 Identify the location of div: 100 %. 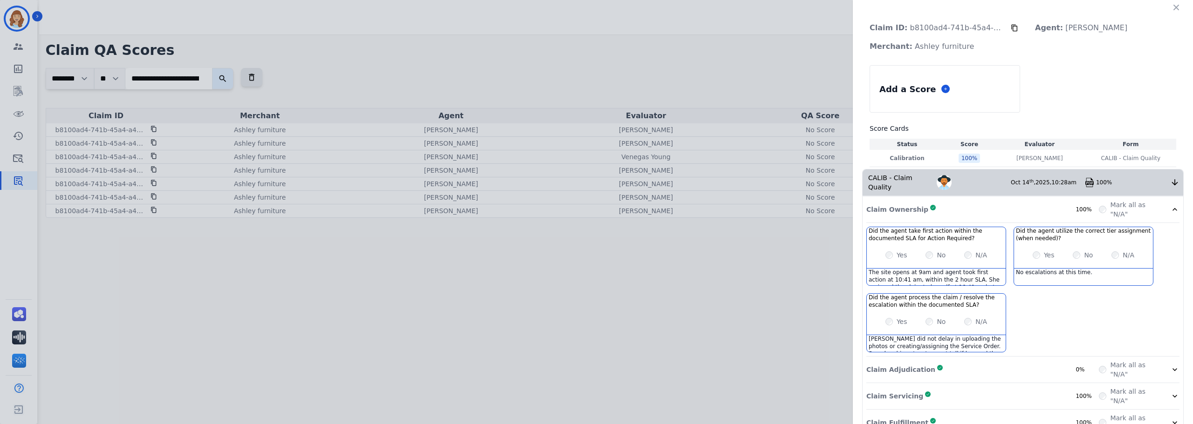
(969, 158).